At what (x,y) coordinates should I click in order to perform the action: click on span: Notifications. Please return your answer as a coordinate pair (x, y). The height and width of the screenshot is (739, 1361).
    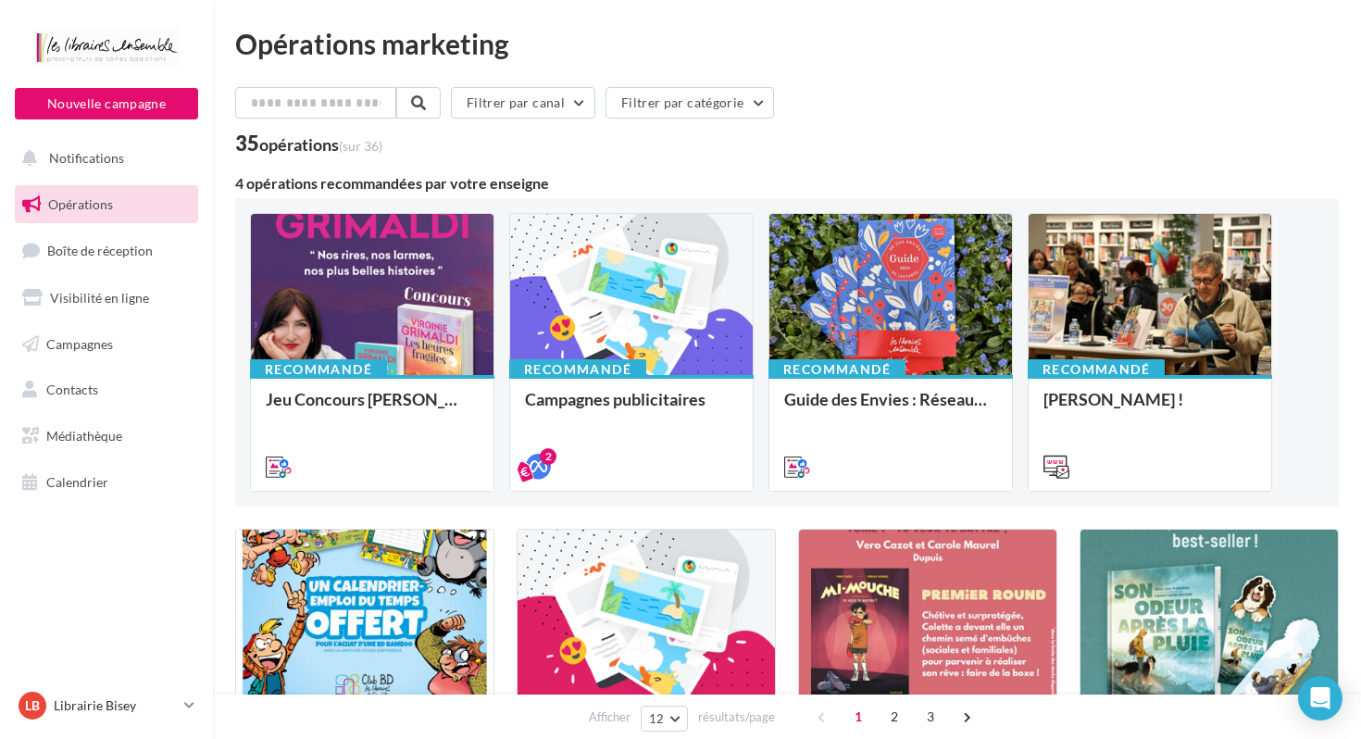
    Looking at the image, I should click on (86, 157).